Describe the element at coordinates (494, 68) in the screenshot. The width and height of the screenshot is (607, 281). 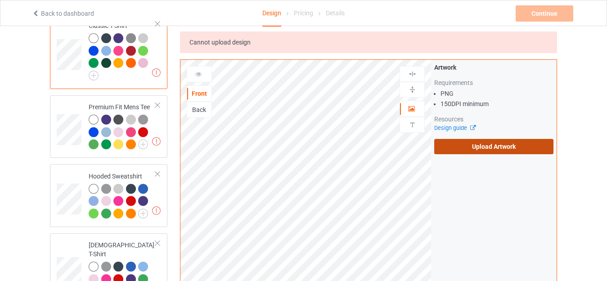
I see `div: Artwork` at that location.